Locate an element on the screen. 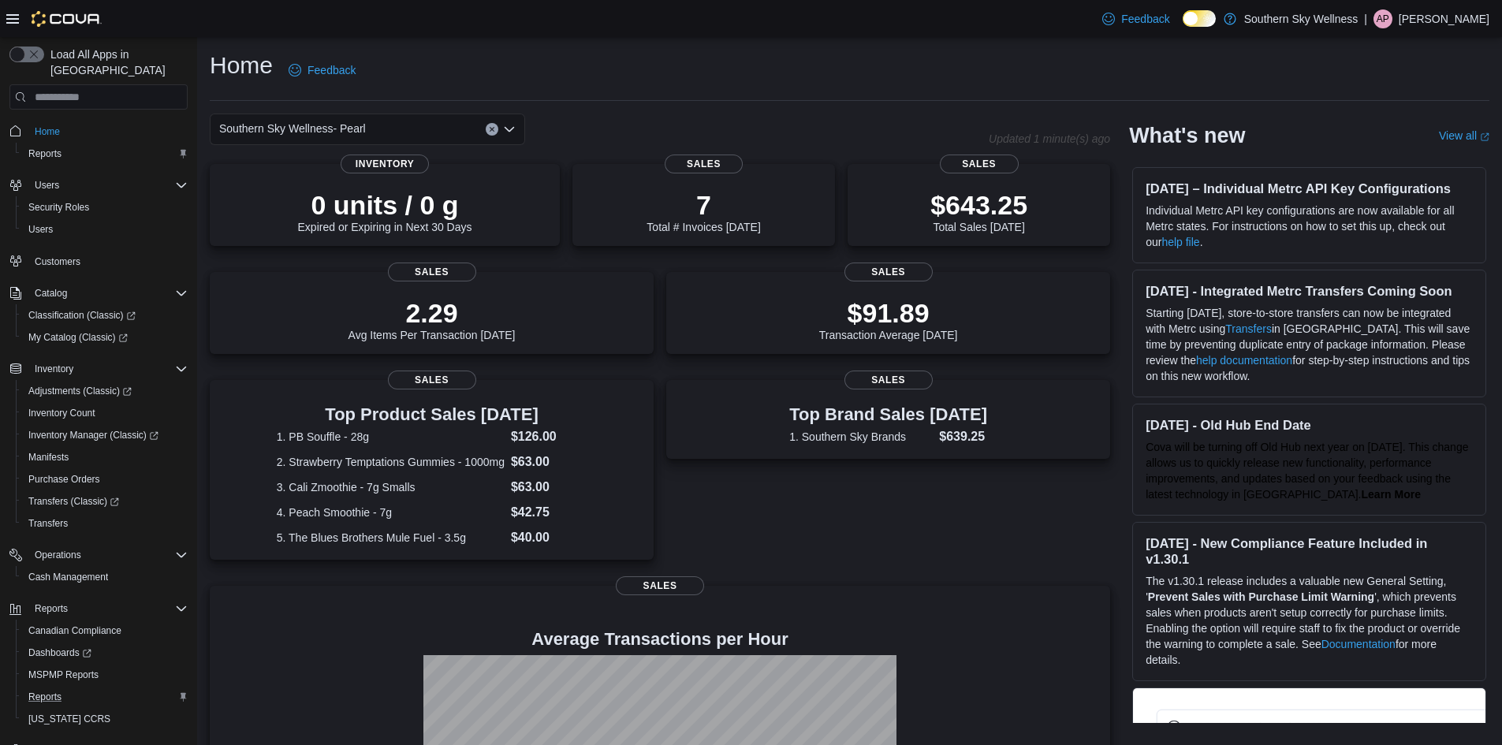 Image resolution: width=1502 pixels, height=745 pixels. svg: External link is located at coordinates (1485, 137).